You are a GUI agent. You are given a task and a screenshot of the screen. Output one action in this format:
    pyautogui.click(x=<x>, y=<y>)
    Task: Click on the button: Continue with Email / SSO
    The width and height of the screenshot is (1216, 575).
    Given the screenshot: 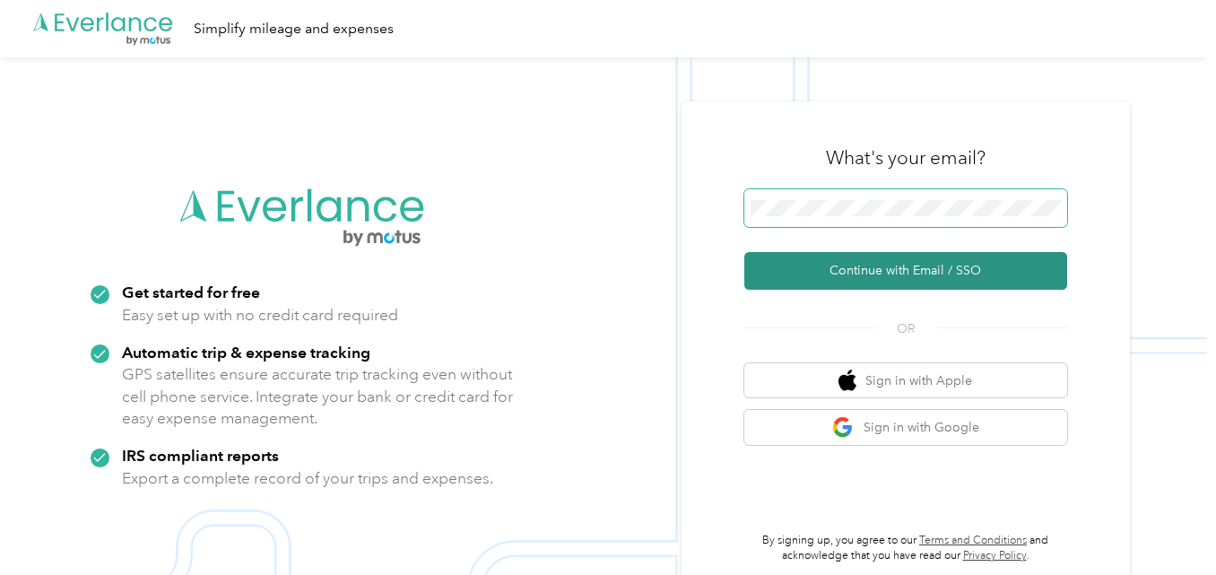 What is the action you would take?
    pyautogui.click(x=906, y=271)
    